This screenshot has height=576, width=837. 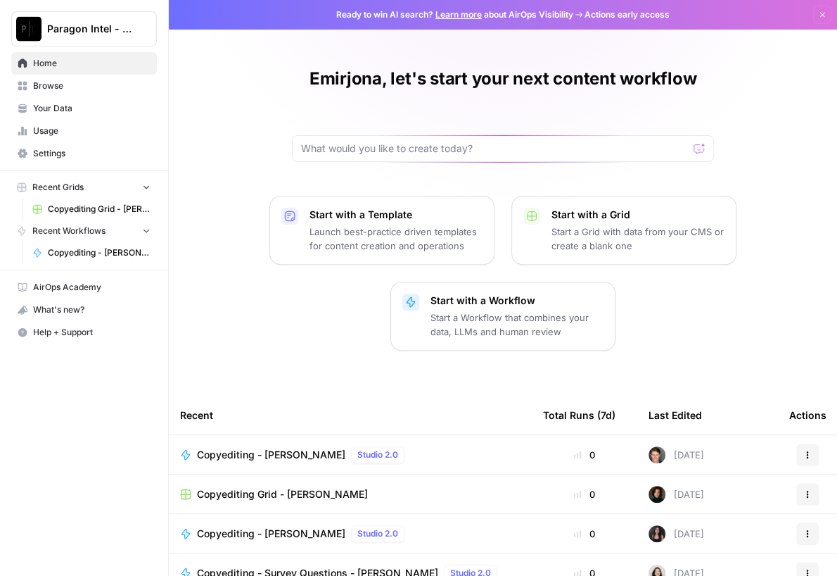 I want to click on p: Start with a Grid, so click(x=638, y=215).